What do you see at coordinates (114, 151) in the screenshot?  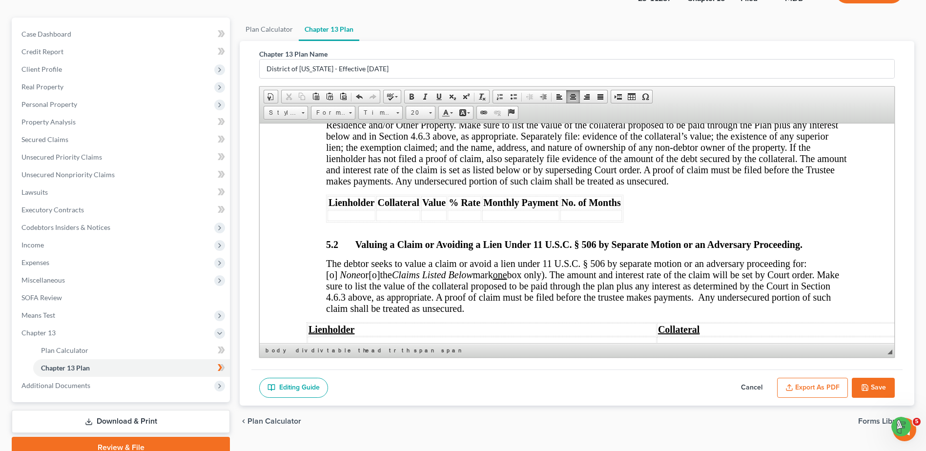 I see `span: [o]` at bounding box center [114, 151].